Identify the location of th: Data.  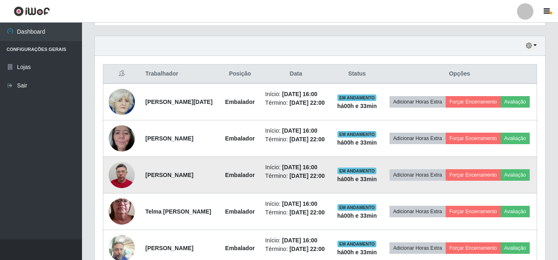
(296, 74).